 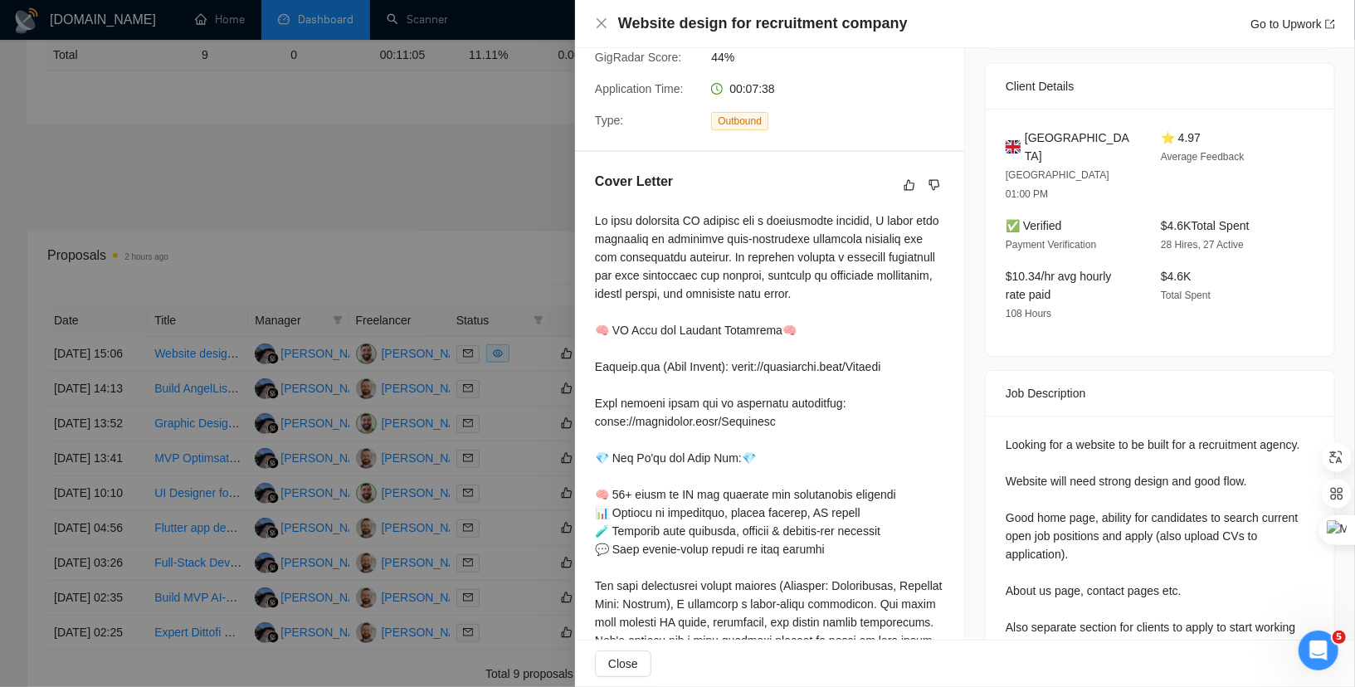 What do you see at coordinates (1202, 157) in the screenshot?
I see `span: Average Feedback` at bounding box center [1202, 157].